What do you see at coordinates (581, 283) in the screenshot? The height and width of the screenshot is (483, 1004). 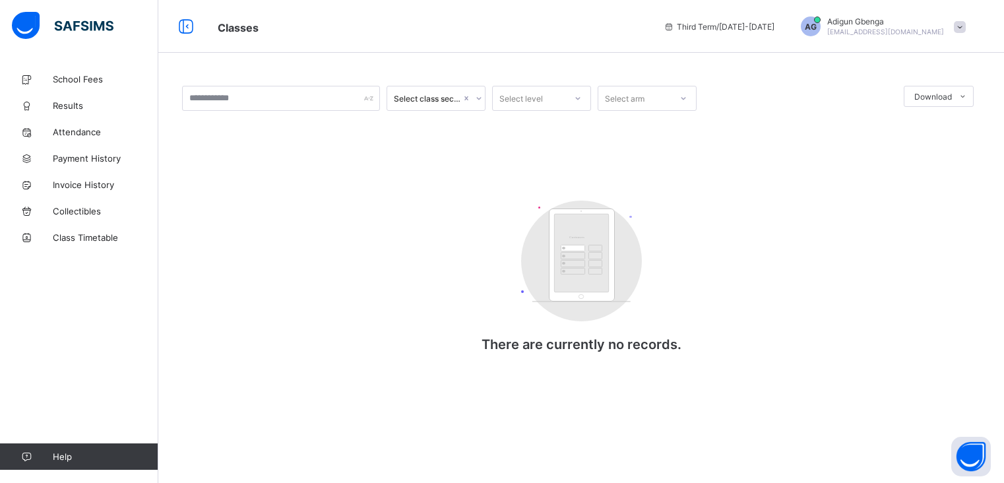 I see `div: There are currently no records.` at bounding box center [581, 283].